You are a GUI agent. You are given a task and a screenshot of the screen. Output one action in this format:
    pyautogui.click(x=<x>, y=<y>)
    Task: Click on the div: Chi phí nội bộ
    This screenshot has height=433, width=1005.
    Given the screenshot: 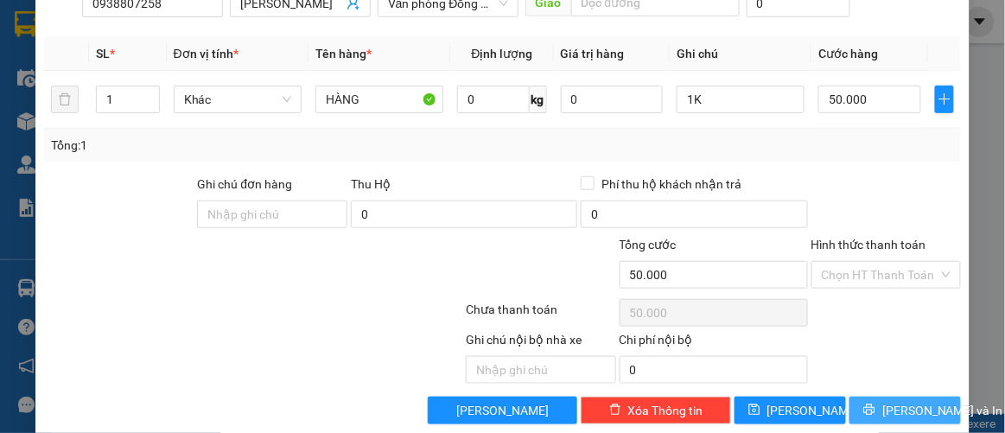 What is the action you would take?
    pyautogui.click(x=714, y=343)
    